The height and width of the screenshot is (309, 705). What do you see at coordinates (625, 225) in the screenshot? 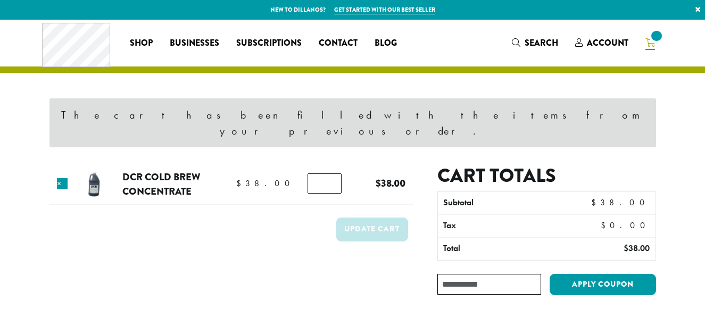
I see `bdi: 0.00` at bounding box center [625, 225].